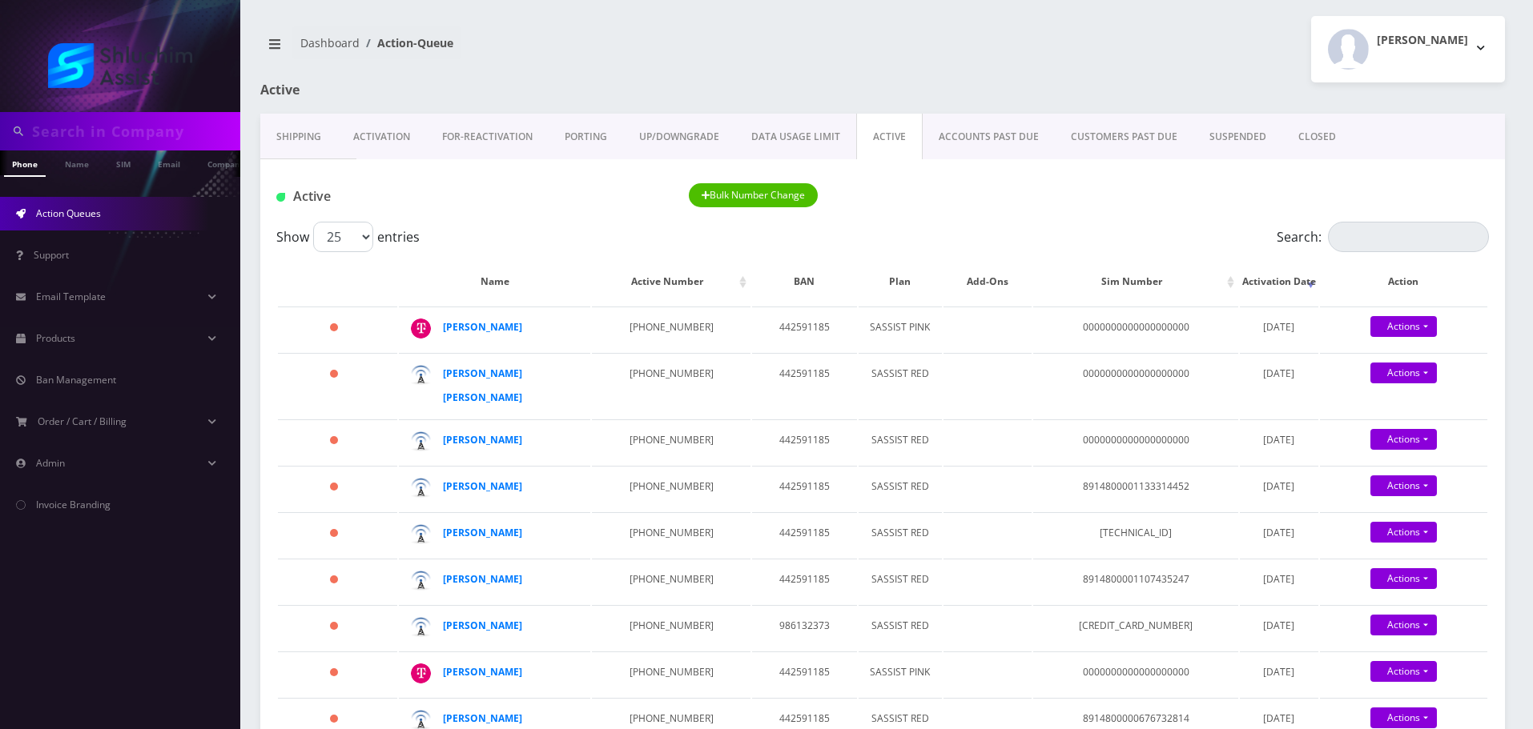 Image resolution: width=1533 pixels, height=729 pixels. Describe the element at coordinates (987, 282) in the screenshot. I see `th: Add-Ons` at that location.